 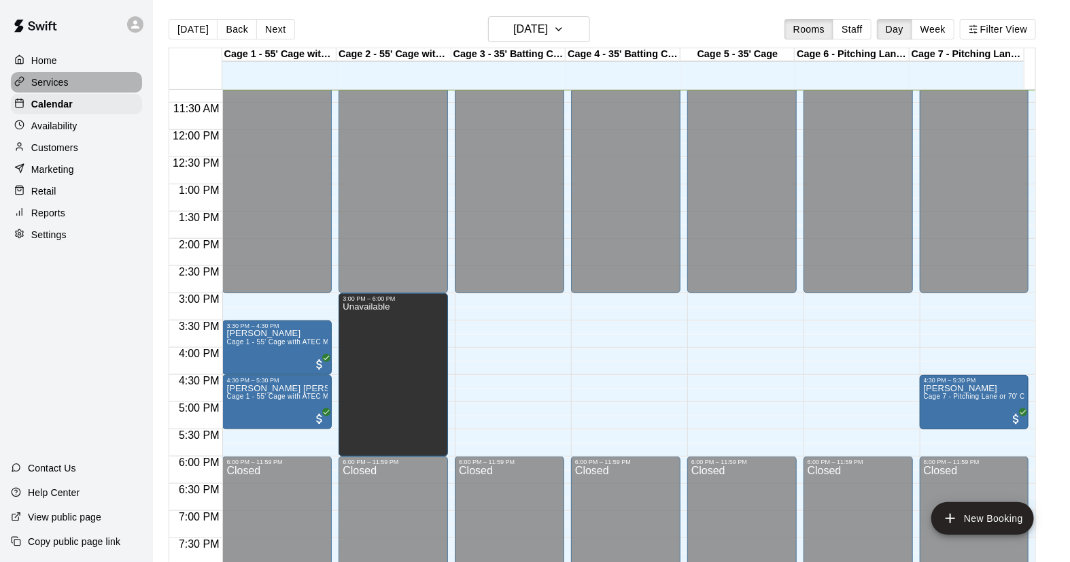 What do you see at coordinates (76, 169) in the screenshot?
I see `a: Marketing` at bounding box center [76, 169].